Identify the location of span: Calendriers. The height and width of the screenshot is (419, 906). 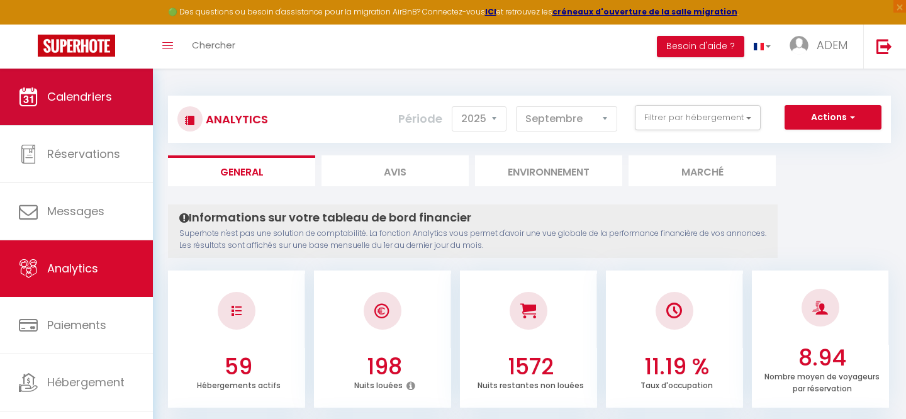
(79, 96).